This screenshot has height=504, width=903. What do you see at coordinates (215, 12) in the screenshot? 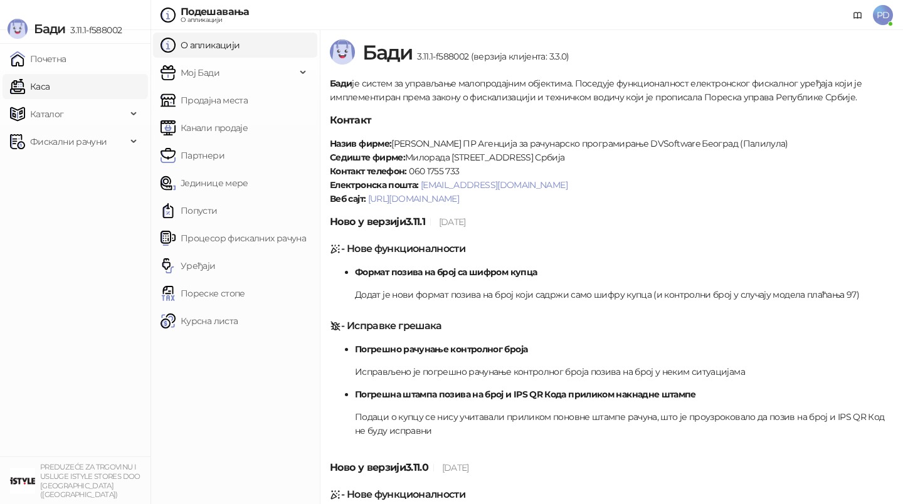
I see `div: Подешавања` at bounding box center [215, 12].